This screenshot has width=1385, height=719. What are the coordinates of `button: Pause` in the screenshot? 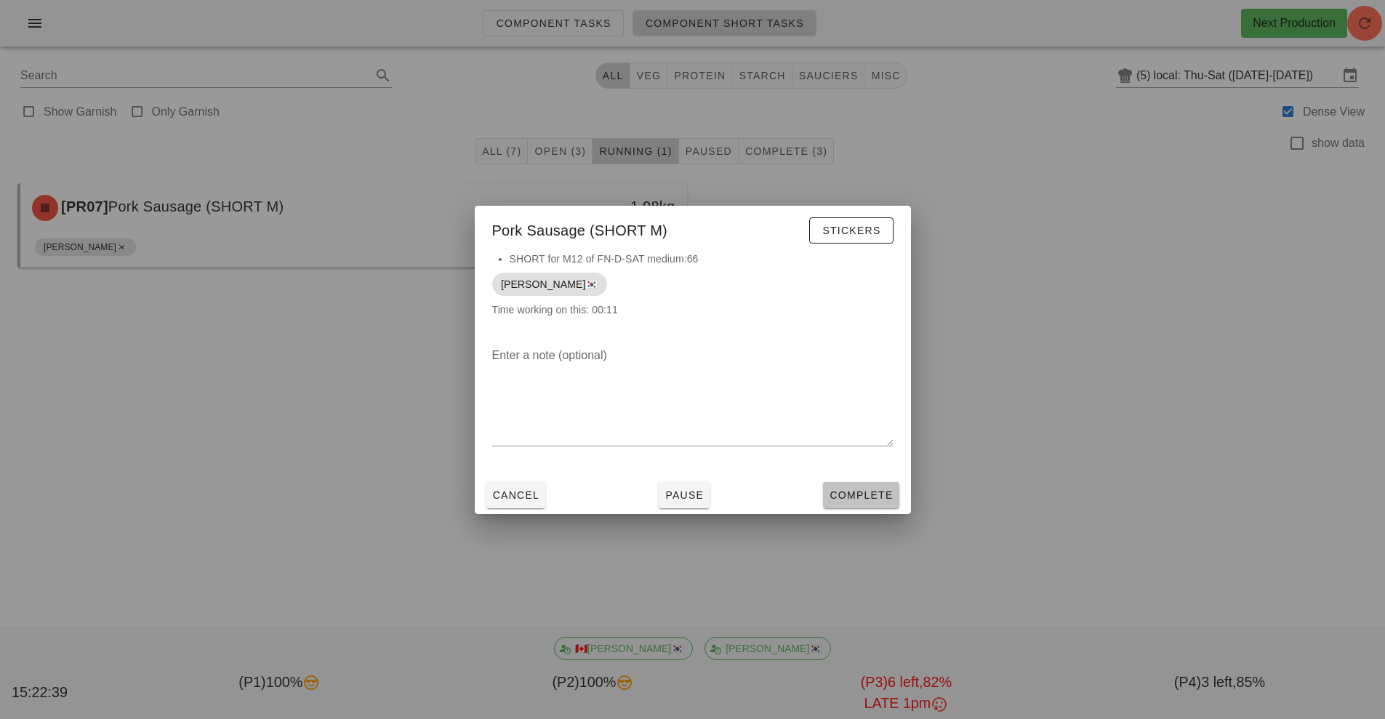 It's located at (684, 495).